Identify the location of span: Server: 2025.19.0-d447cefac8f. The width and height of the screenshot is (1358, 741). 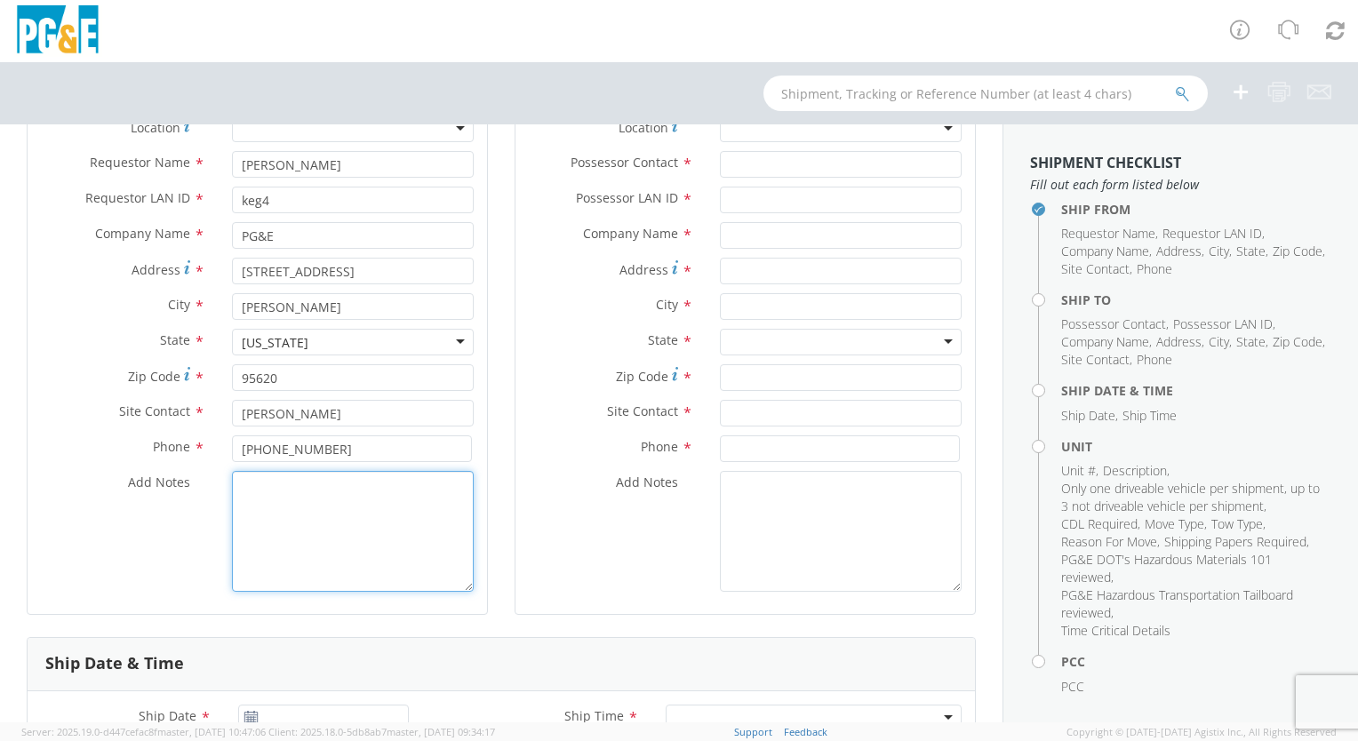
(143, 731).